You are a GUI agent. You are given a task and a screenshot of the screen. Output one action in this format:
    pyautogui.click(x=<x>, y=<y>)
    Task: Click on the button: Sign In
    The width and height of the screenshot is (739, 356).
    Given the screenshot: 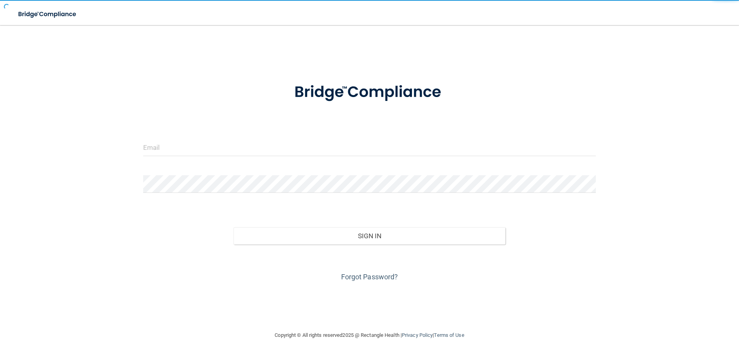 What is the action you would take?
    pyautogui.click(x=369, y=236)
    